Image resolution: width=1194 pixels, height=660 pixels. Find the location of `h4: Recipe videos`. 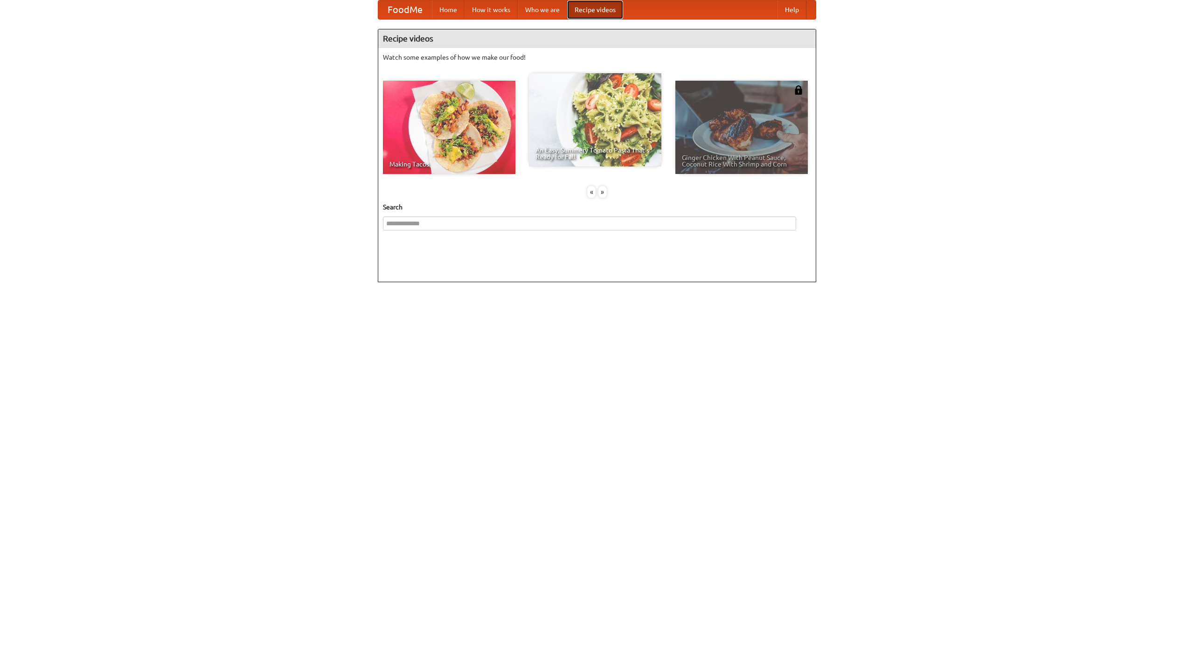

h4: Recipe videos is located at coordinates (597, 39).